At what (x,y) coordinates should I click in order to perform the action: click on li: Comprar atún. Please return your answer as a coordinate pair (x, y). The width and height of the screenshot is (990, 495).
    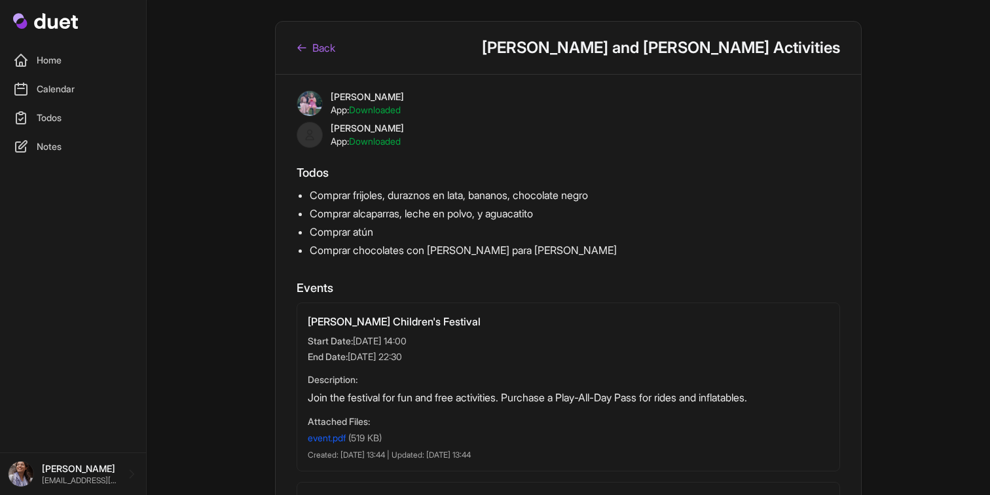
    Looking at the image, I should click on (575, 232).